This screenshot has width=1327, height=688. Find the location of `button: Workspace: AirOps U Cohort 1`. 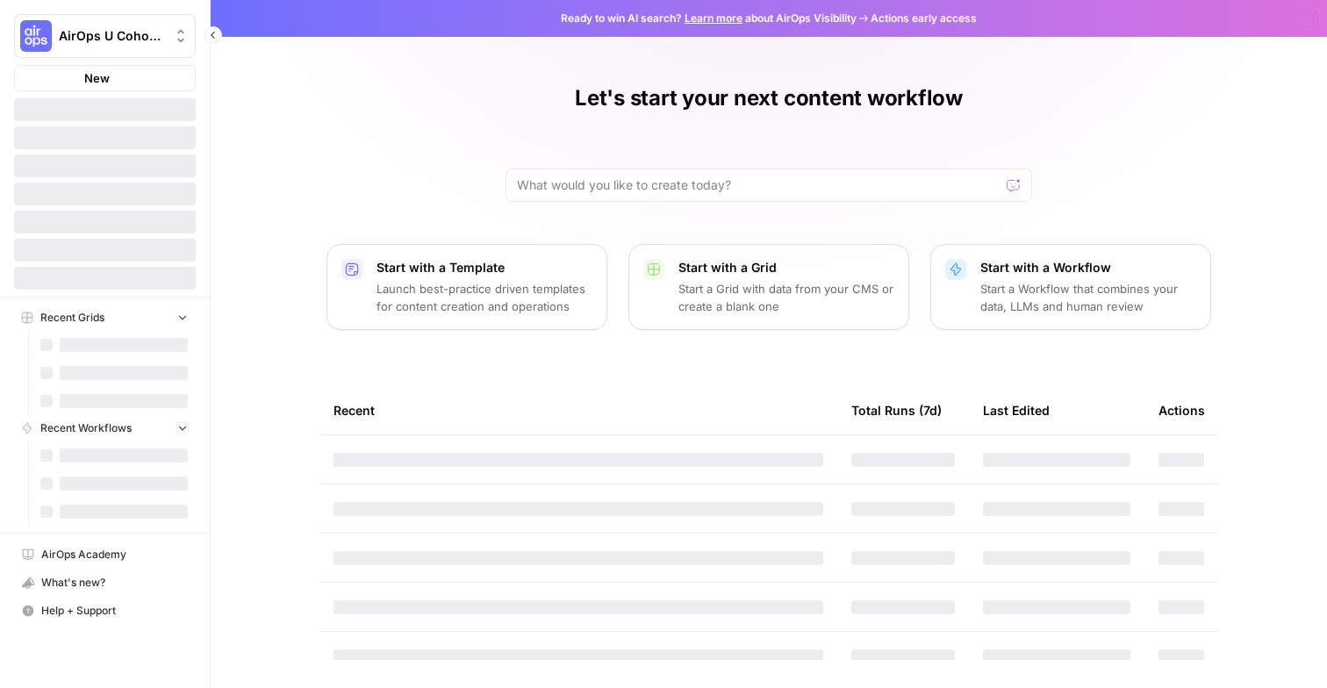

button: Workspace: AirOps U Cohort 1 is located at coordinates (104, 36).